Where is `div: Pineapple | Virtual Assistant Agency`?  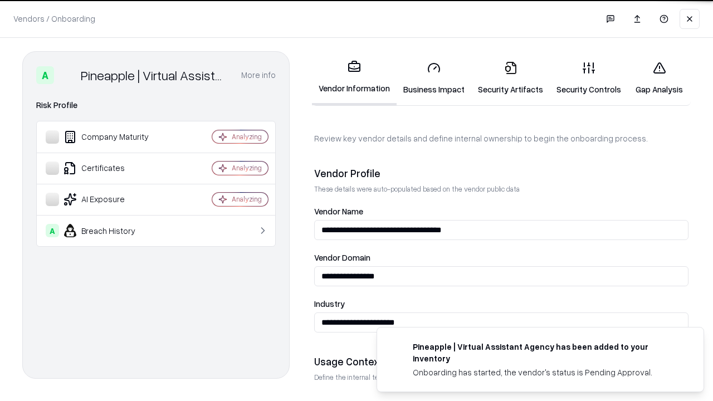 div: Pineapple | Virtual Assistant Agency is located at coordinates (154, 75).